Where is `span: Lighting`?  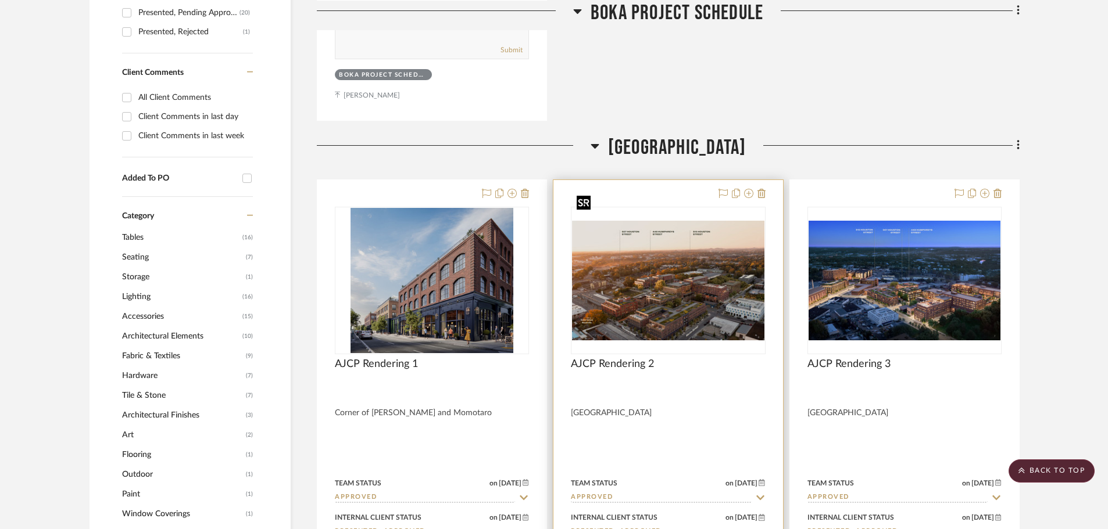
span: Lighting is located at coordinates (181, 297).